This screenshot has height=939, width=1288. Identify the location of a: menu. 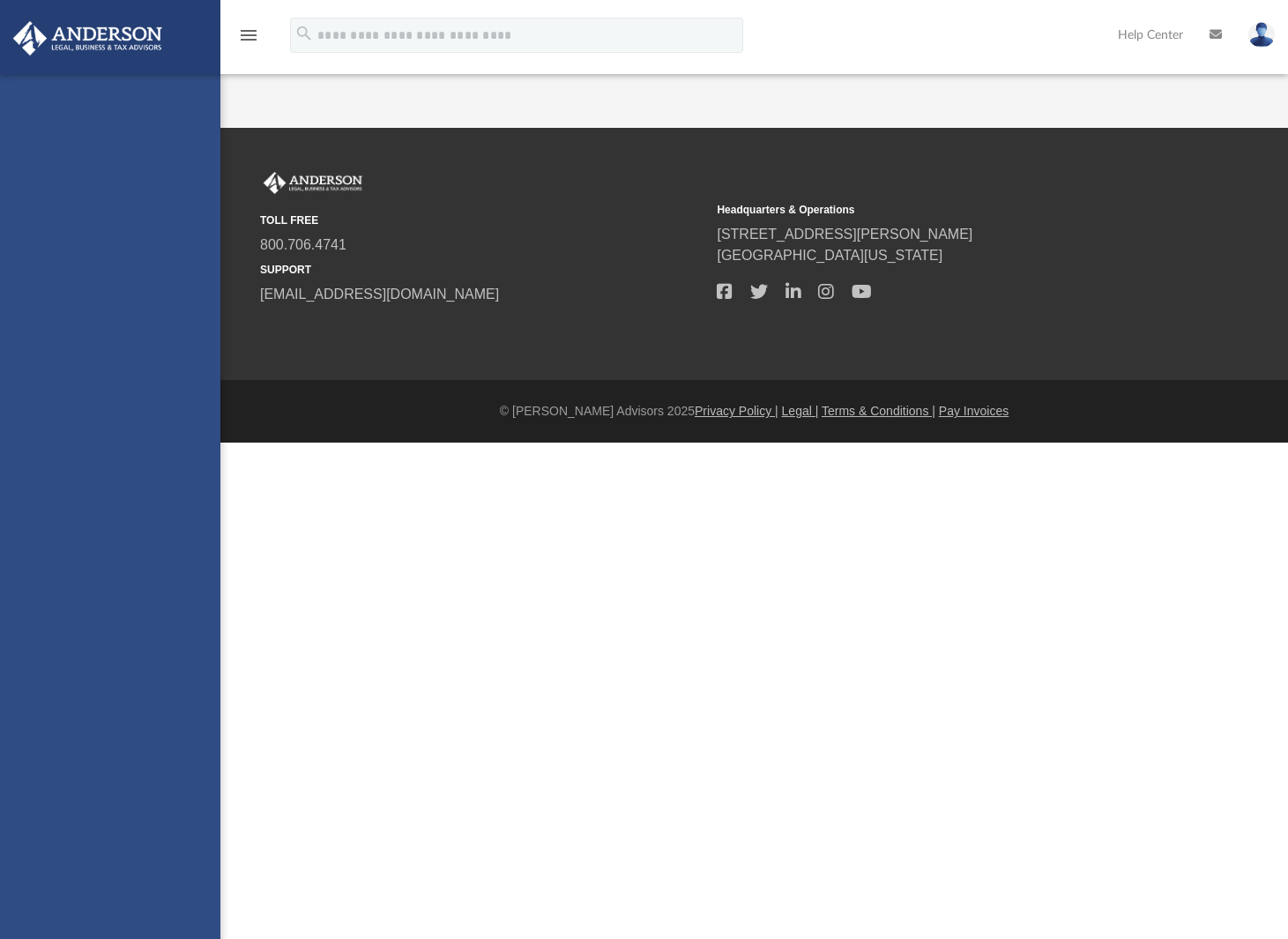
(248, 39).